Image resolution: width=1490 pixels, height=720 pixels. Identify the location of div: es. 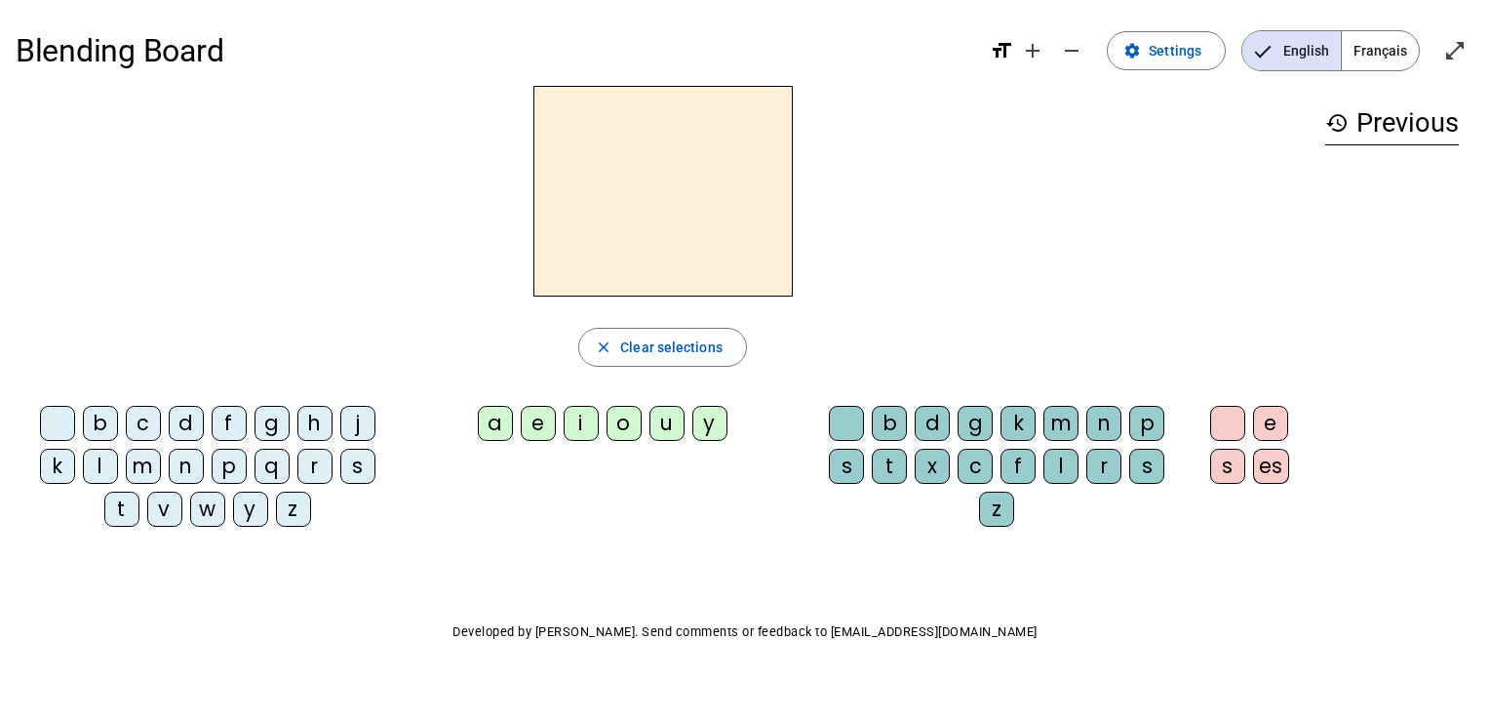
(1271, 466).